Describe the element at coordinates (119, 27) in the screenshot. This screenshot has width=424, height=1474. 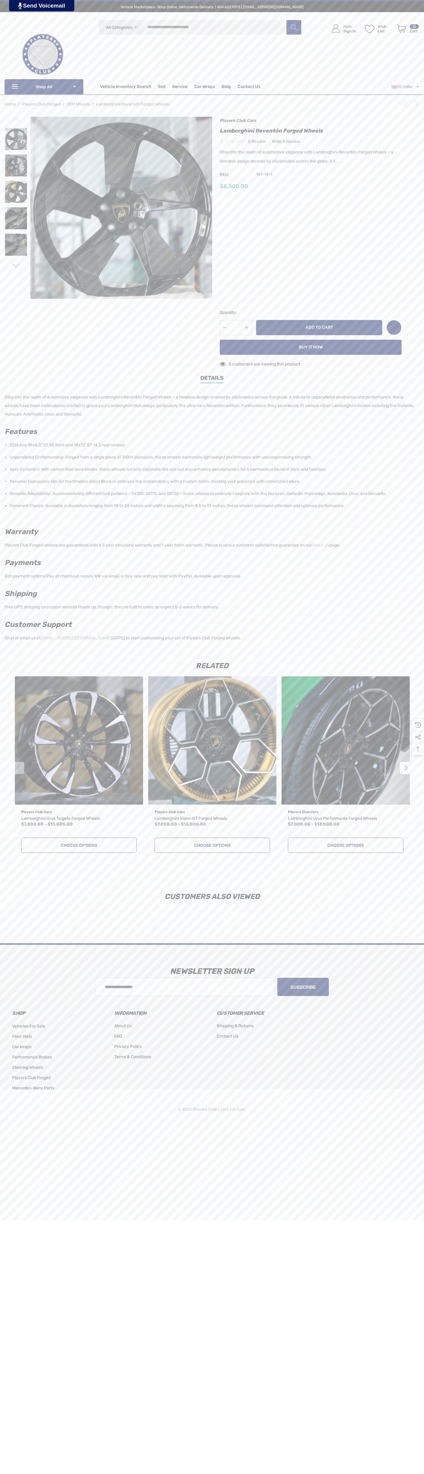
I see `span: All Categories` at that location.